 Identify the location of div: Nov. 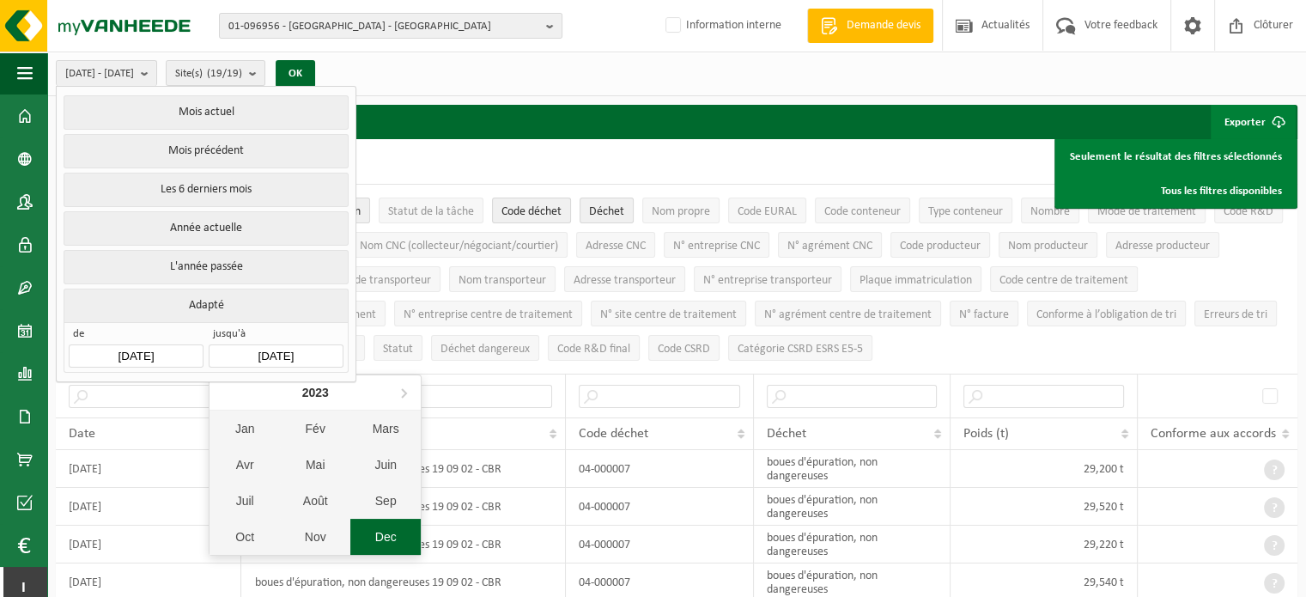
(315, 537).